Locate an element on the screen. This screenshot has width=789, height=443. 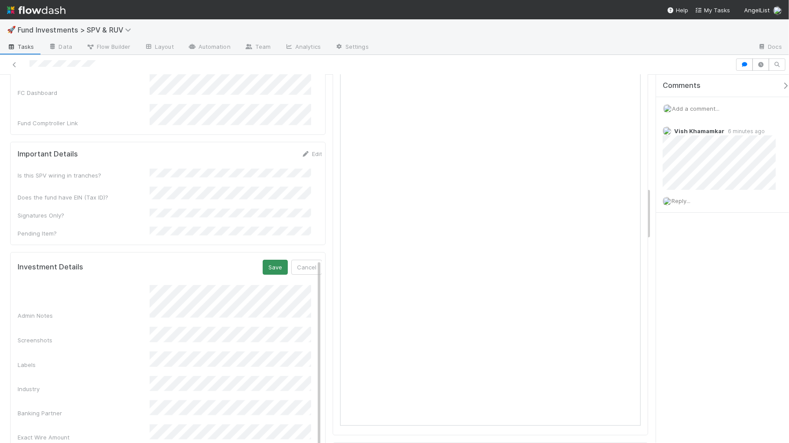
span: Add a comment... is located at coordinates (696, 109).